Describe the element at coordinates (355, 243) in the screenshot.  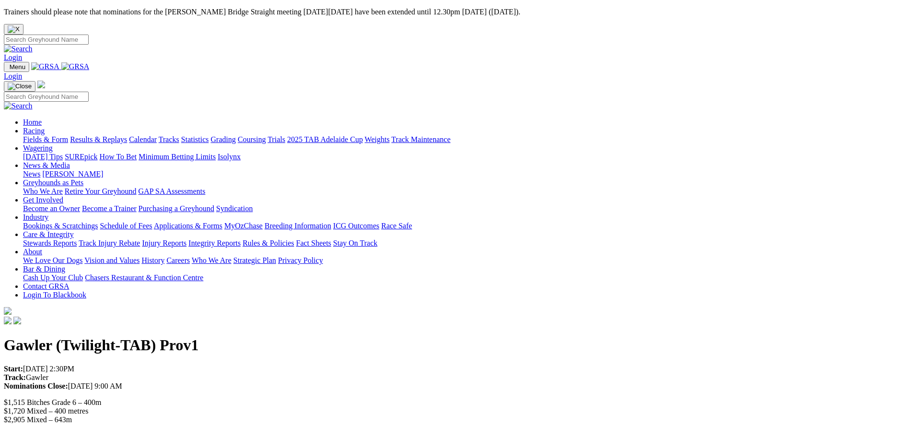
I see `a: Stay On Track` at that location.